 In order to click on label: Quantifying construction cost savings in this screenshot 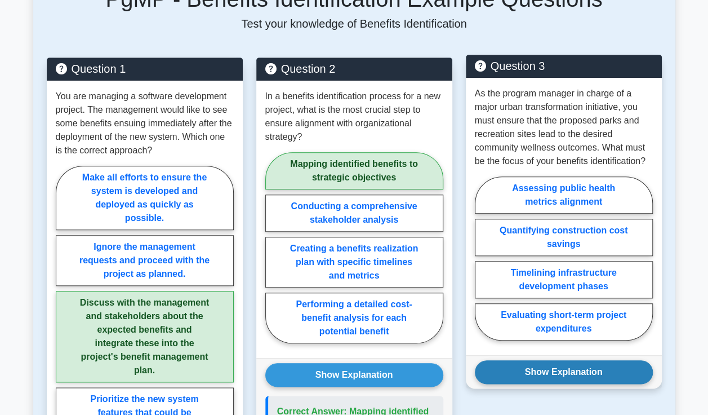, I will do `click(564, 237)`.